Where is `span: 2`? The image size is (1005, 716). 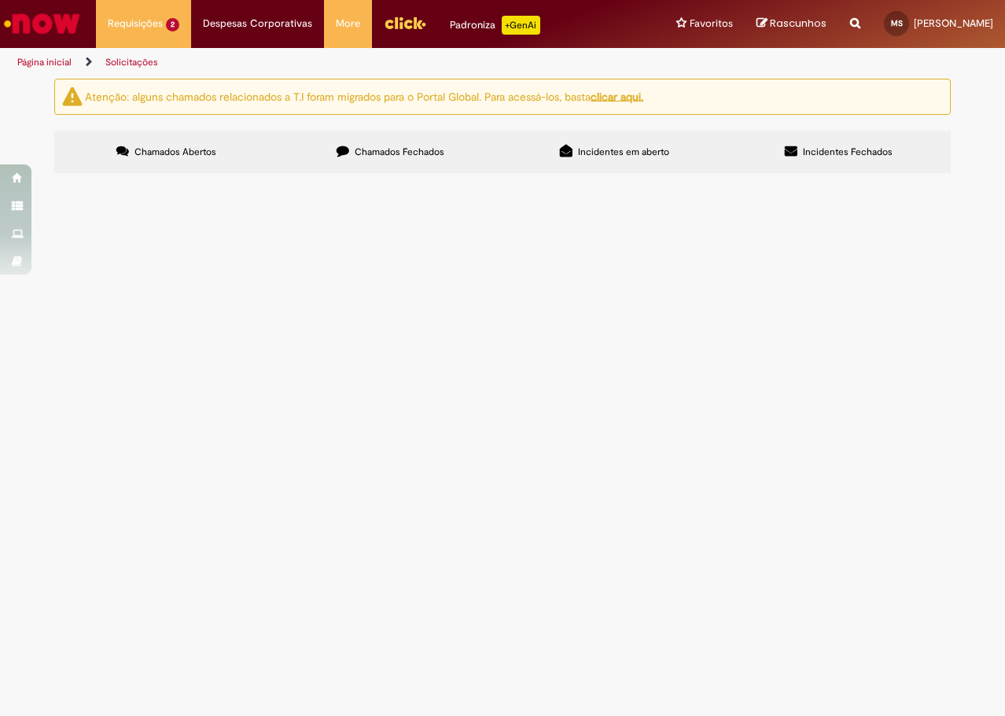
span: 2 is located at coordinates (172, 24).